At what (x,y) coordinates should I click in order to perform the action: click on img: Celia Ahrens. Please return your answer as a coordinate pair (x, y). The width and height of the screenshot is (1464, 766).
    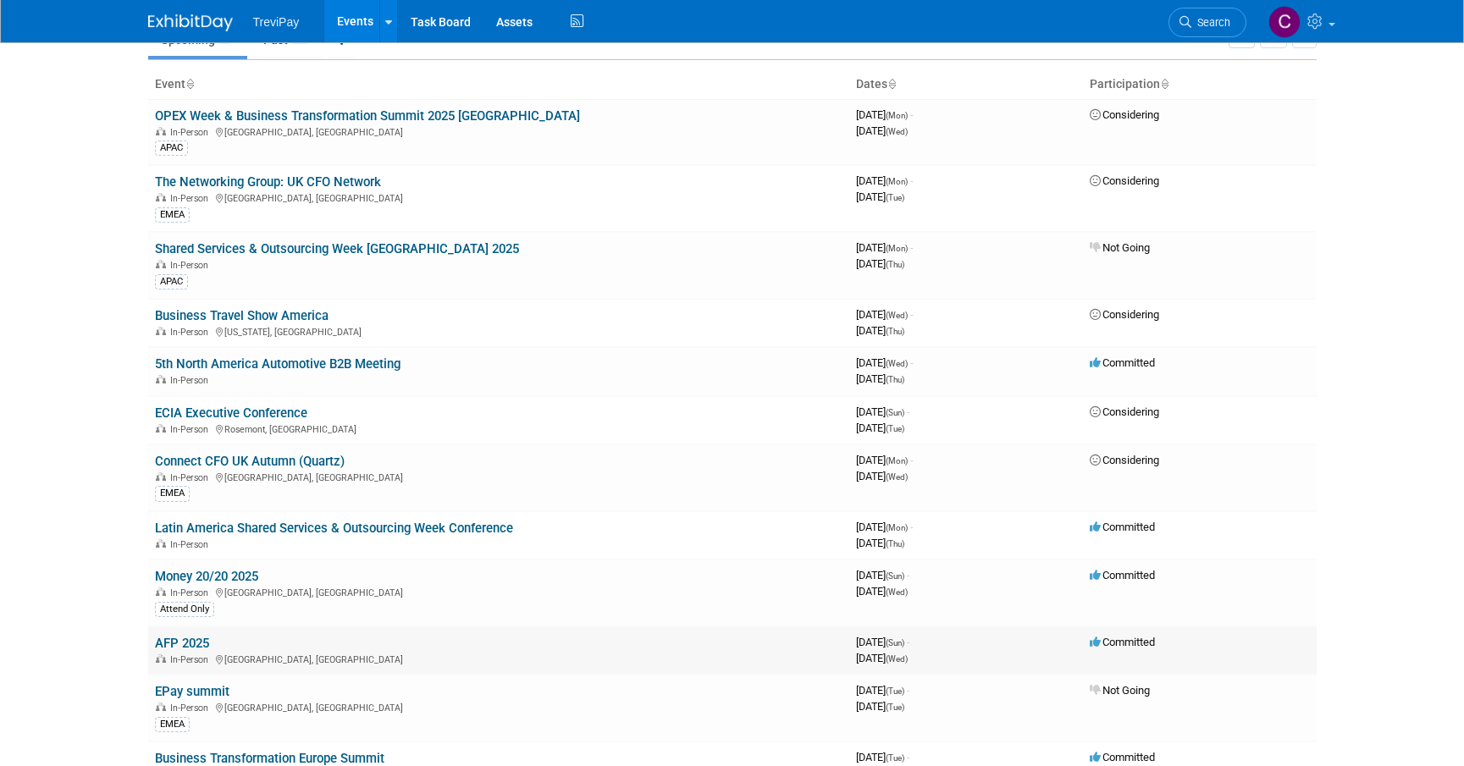
    Looking at the image, I should click on (1285, 22).